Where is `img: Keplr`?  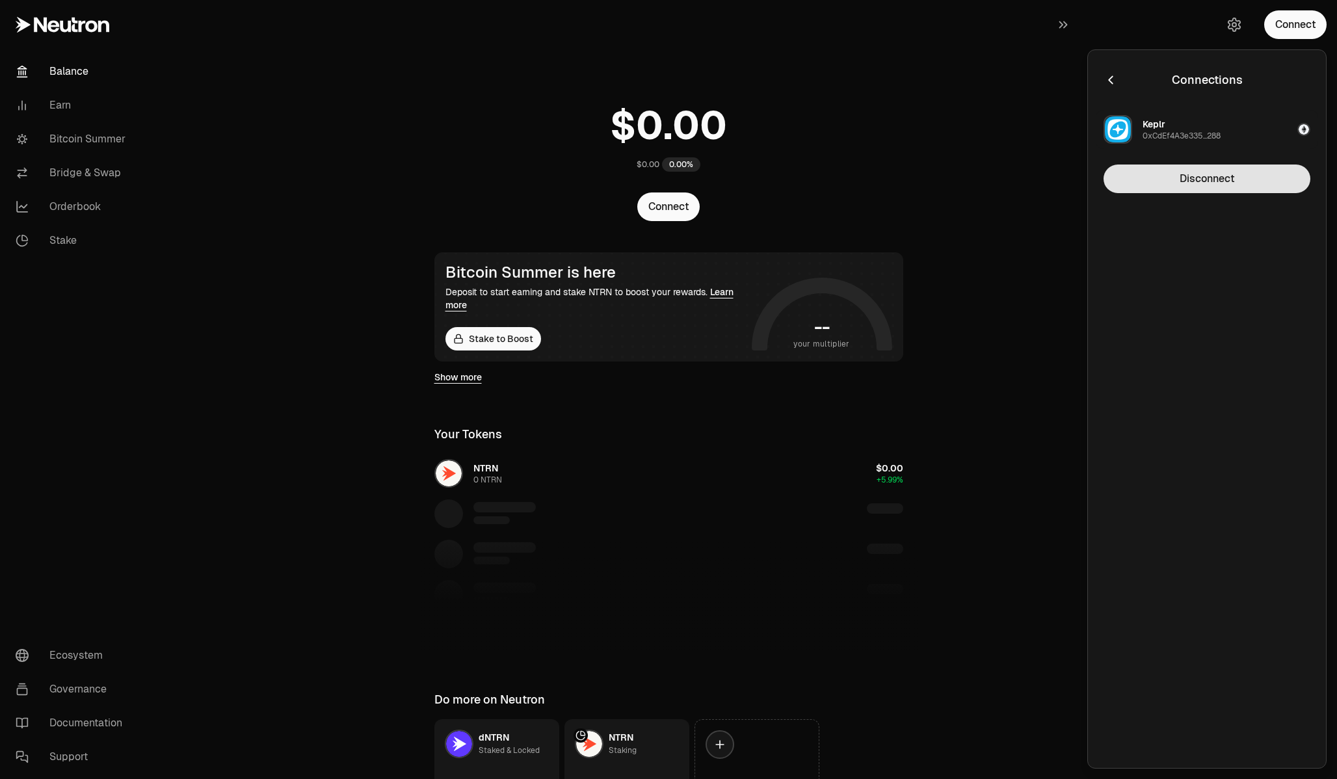
img: Keplr is located at coordinates (1118, 129).